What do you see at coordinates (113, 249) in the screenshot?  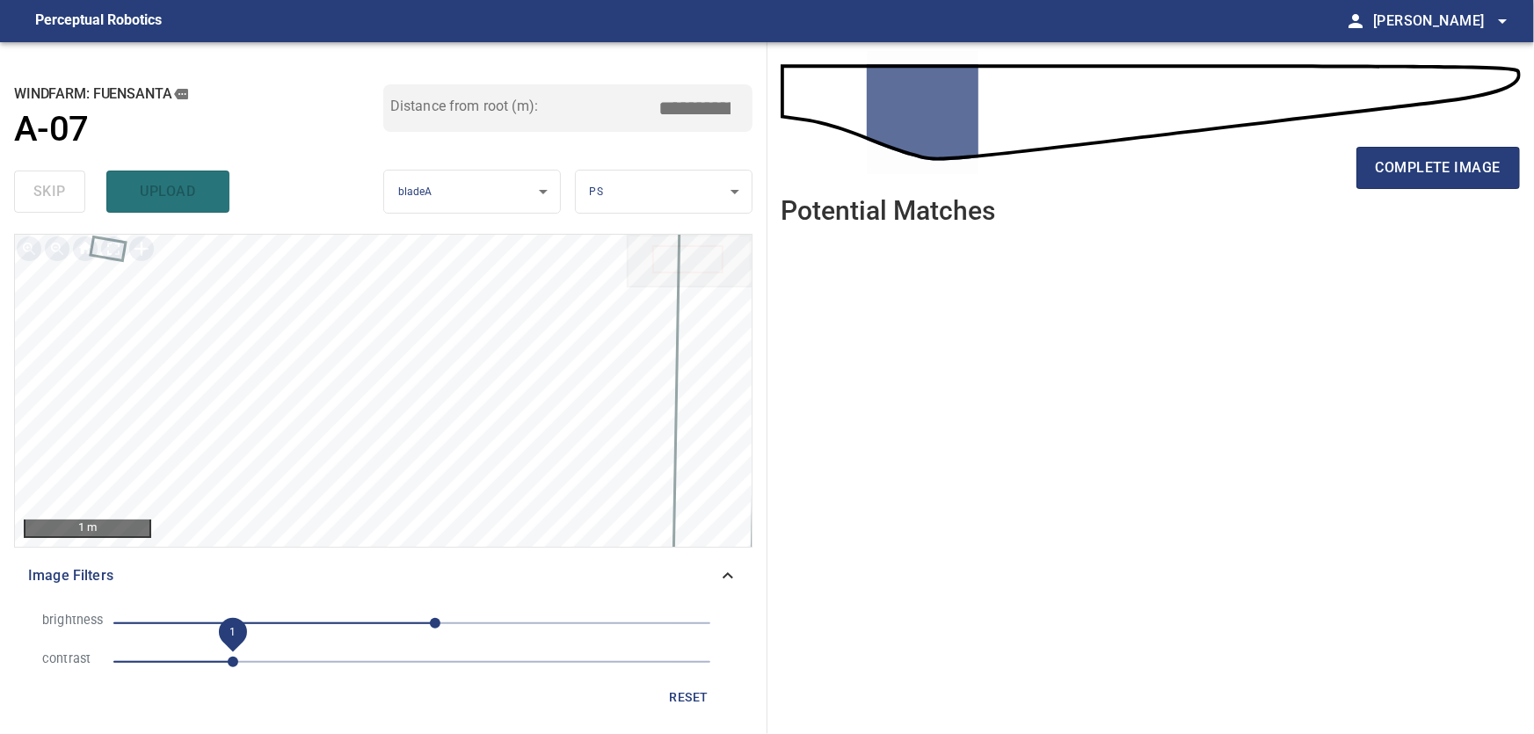 I see `img: Toggle full page` at bounding box center [113, 249].